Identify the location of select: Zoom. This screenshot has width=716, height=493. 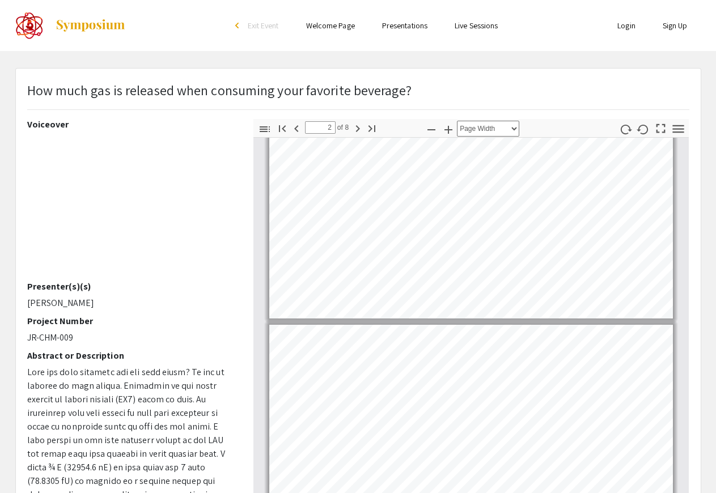
(488, 129).